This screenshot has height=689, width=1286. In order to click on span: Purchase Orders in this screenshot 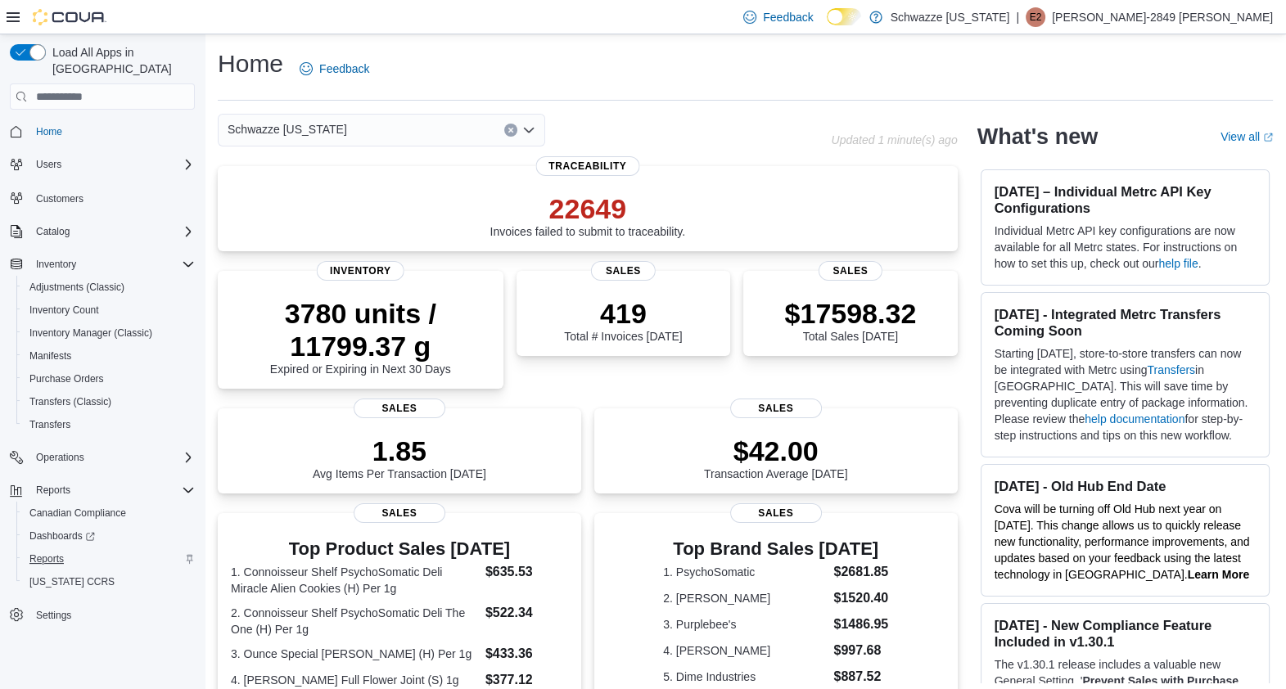, I will do `click(109, 379)`.